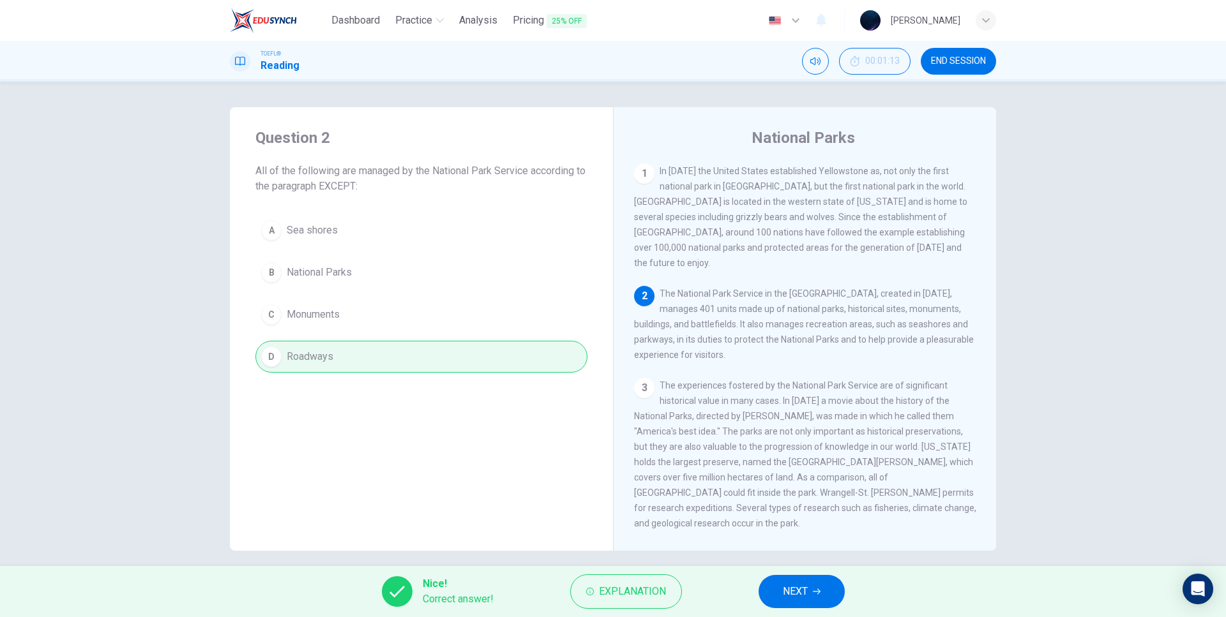  What do you see at coordinates (550, 20) in the screenshot?
I see `span: Pricing` at bounding box center [550, 20].